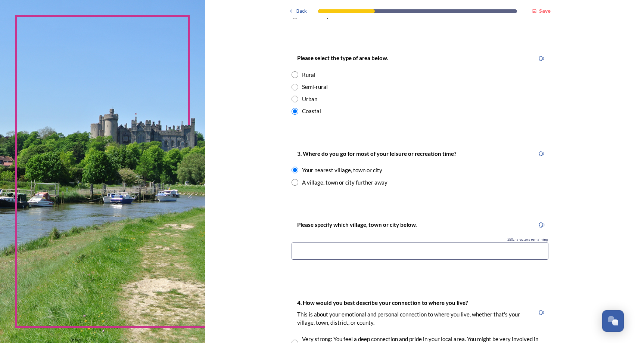  What do you see at coordinates (302, 11) in the screenshot?
I see `span: Back` at bounding box center [302, 11].